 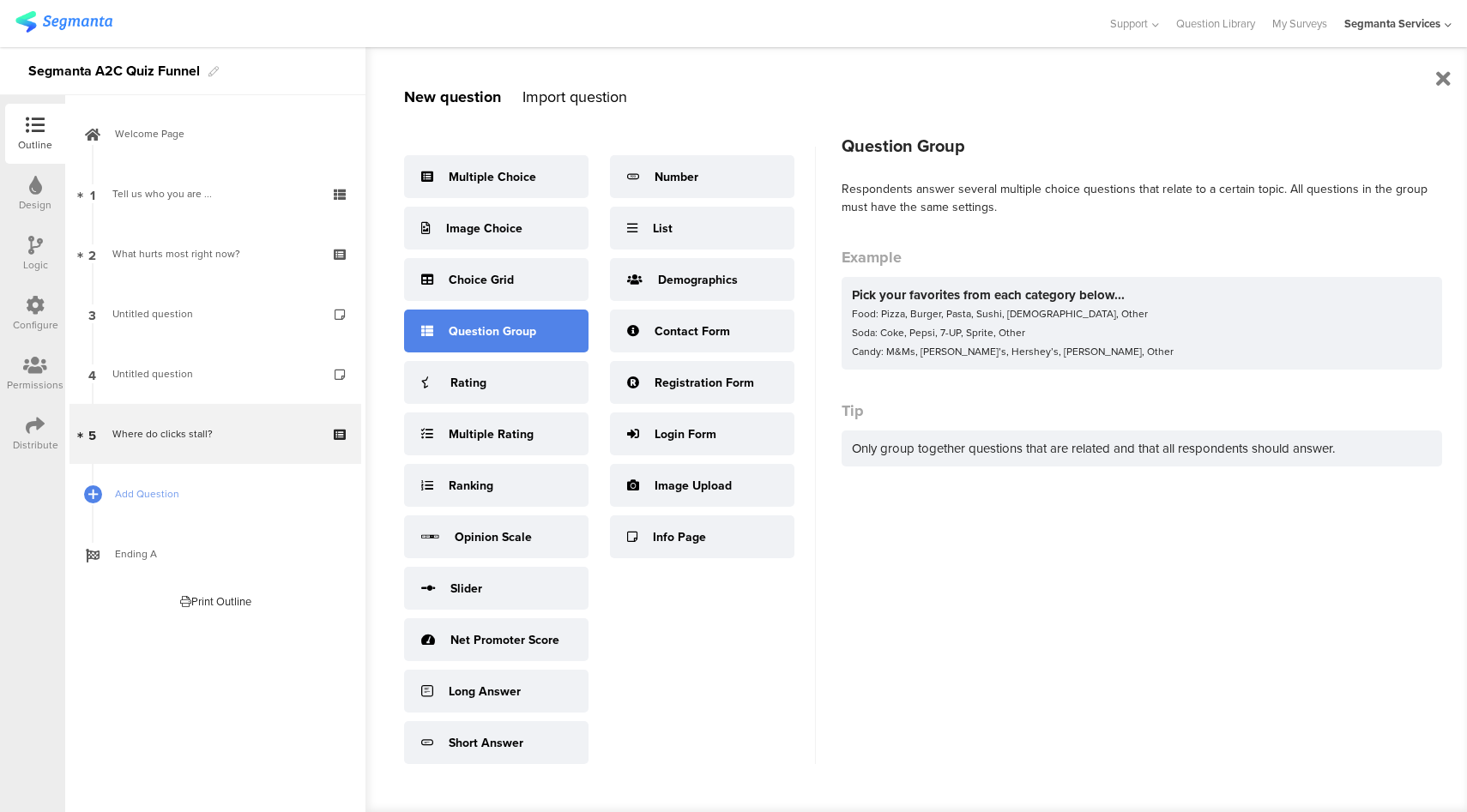 I want to click on a: 1 Tell us who you are ..., so click(x=215, y=194).